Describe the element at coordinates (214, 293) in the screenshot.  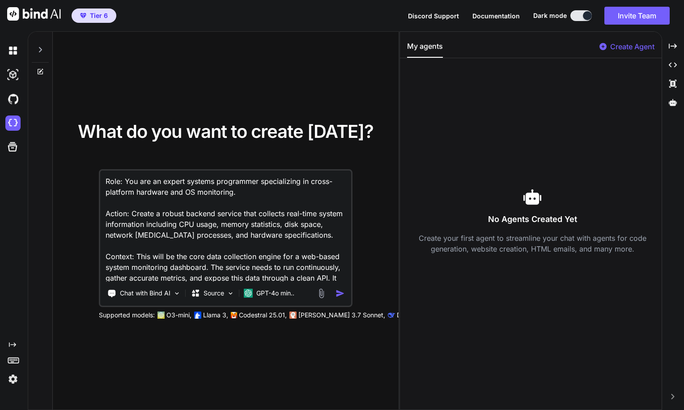
I see `p: Source` at that location.